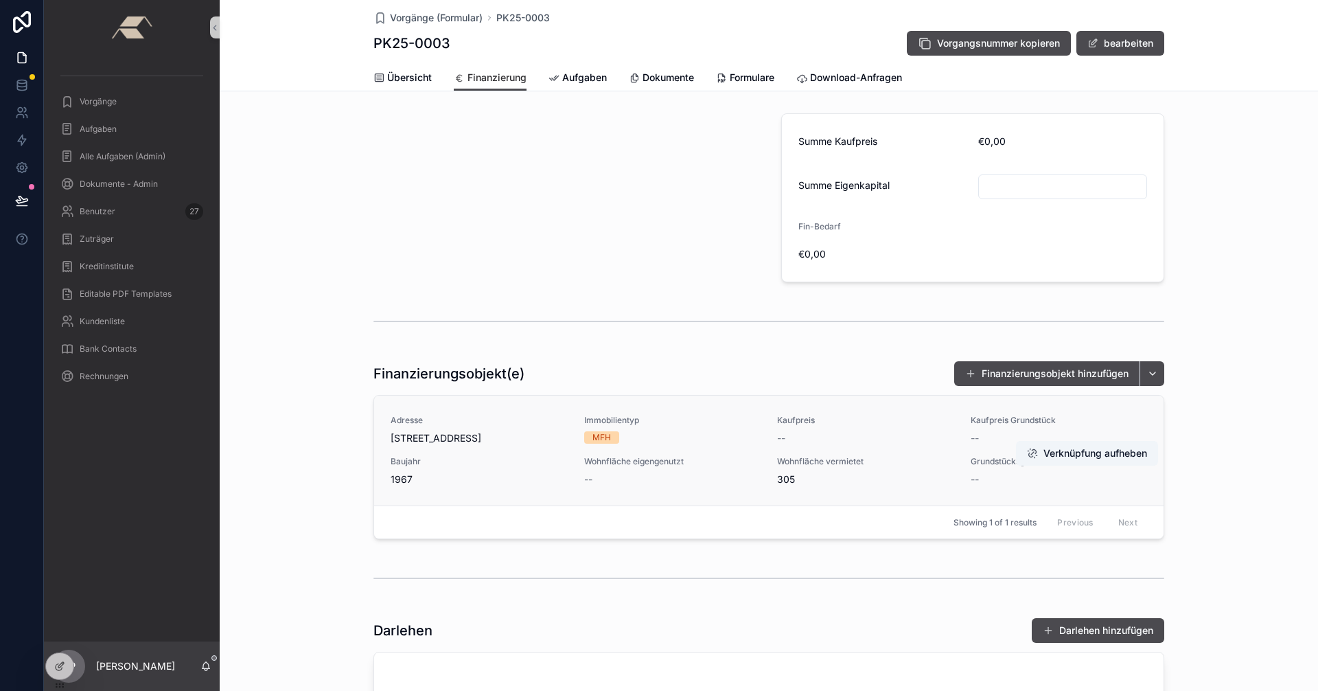  What do you see at coordinates (1098, 630) in the screenshot?
I see `button: Darlehen hinzufügen` at bounding box center [1098, 630].